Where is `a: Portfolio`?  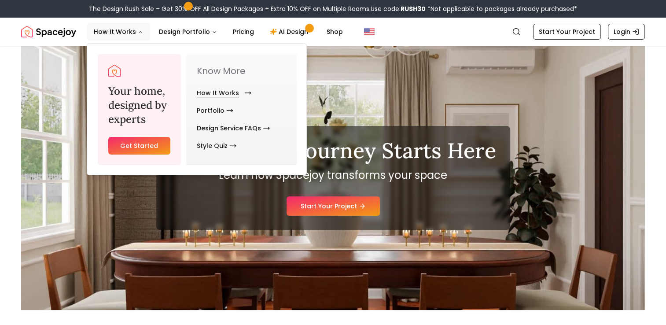 a: Portfolio is located at coordinates (215, 111).